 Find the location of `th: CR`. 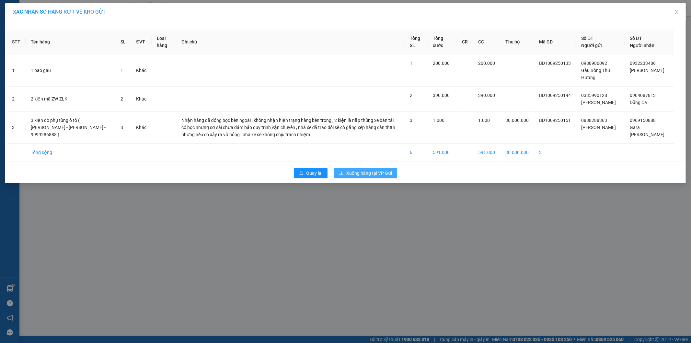

th: CR is located at coordinates (465, 42).